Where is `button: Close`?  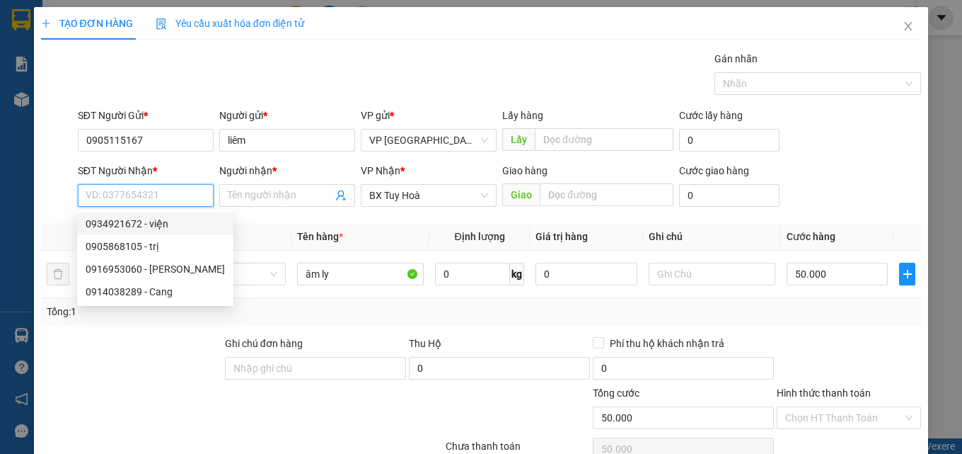 button: Close is located at coordinates (909, 27).